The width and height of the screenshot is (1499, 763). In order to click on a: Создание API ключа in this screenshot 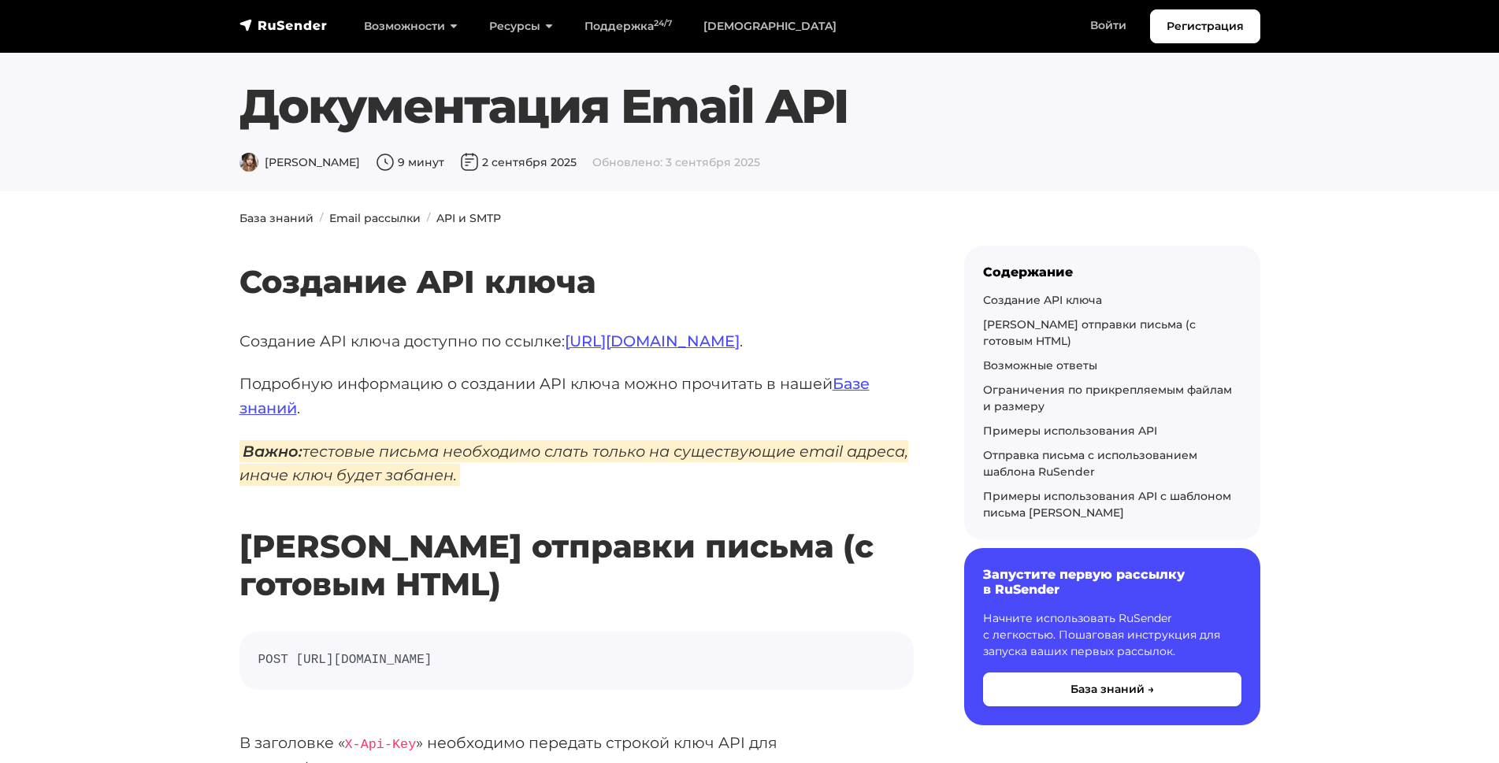, I will do `click(1042, 300)`.